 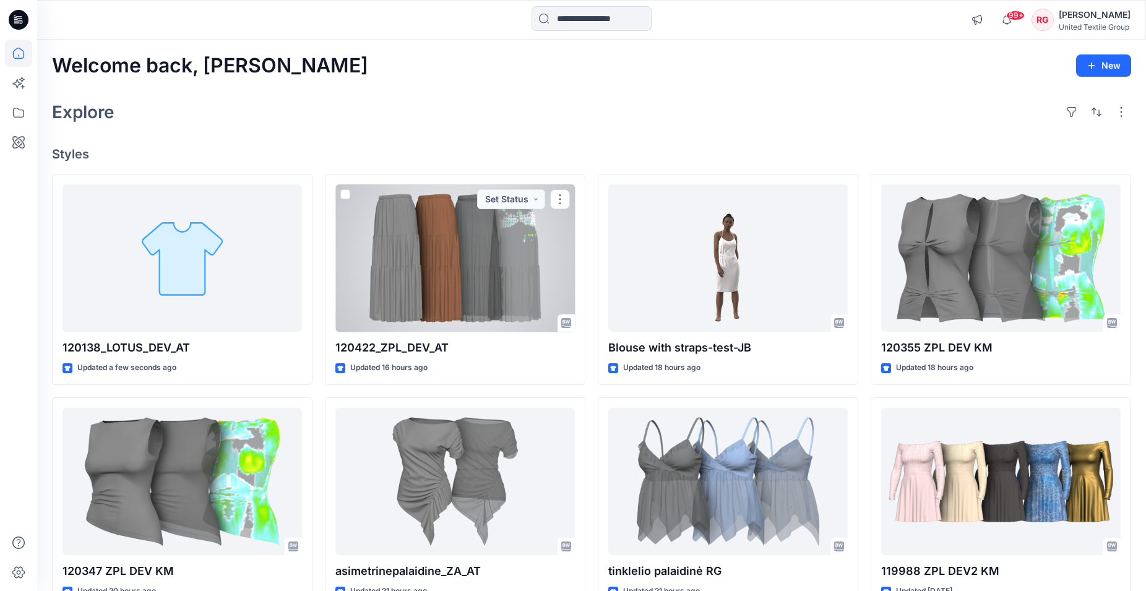 What do you see at coordinates (728, 348) in the screenshot?
I see `p: Blouse with straps-test-JB` at bounding box center [728, 348].